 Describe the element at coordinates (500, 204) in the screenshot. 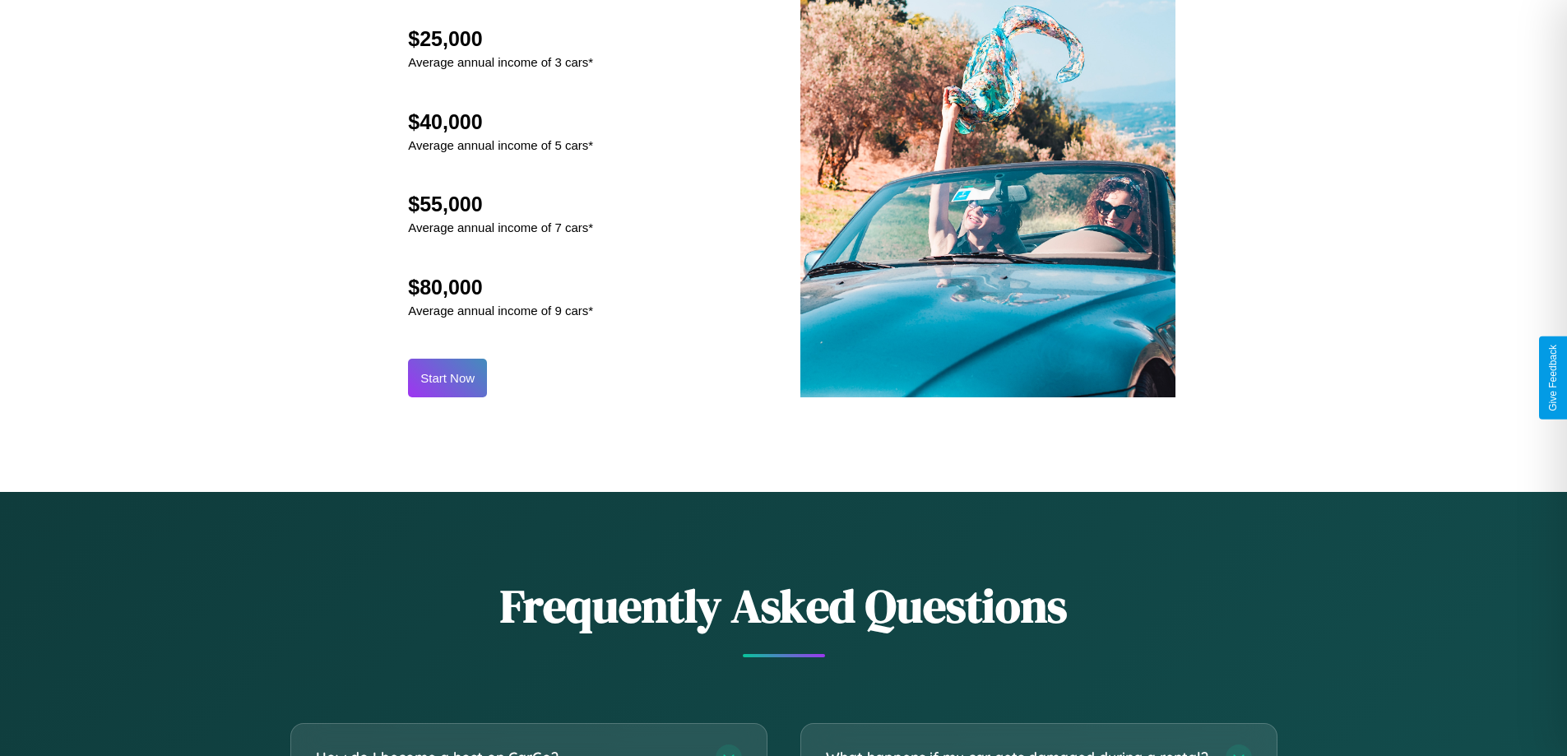

I see `h2: $55,000` at that location.